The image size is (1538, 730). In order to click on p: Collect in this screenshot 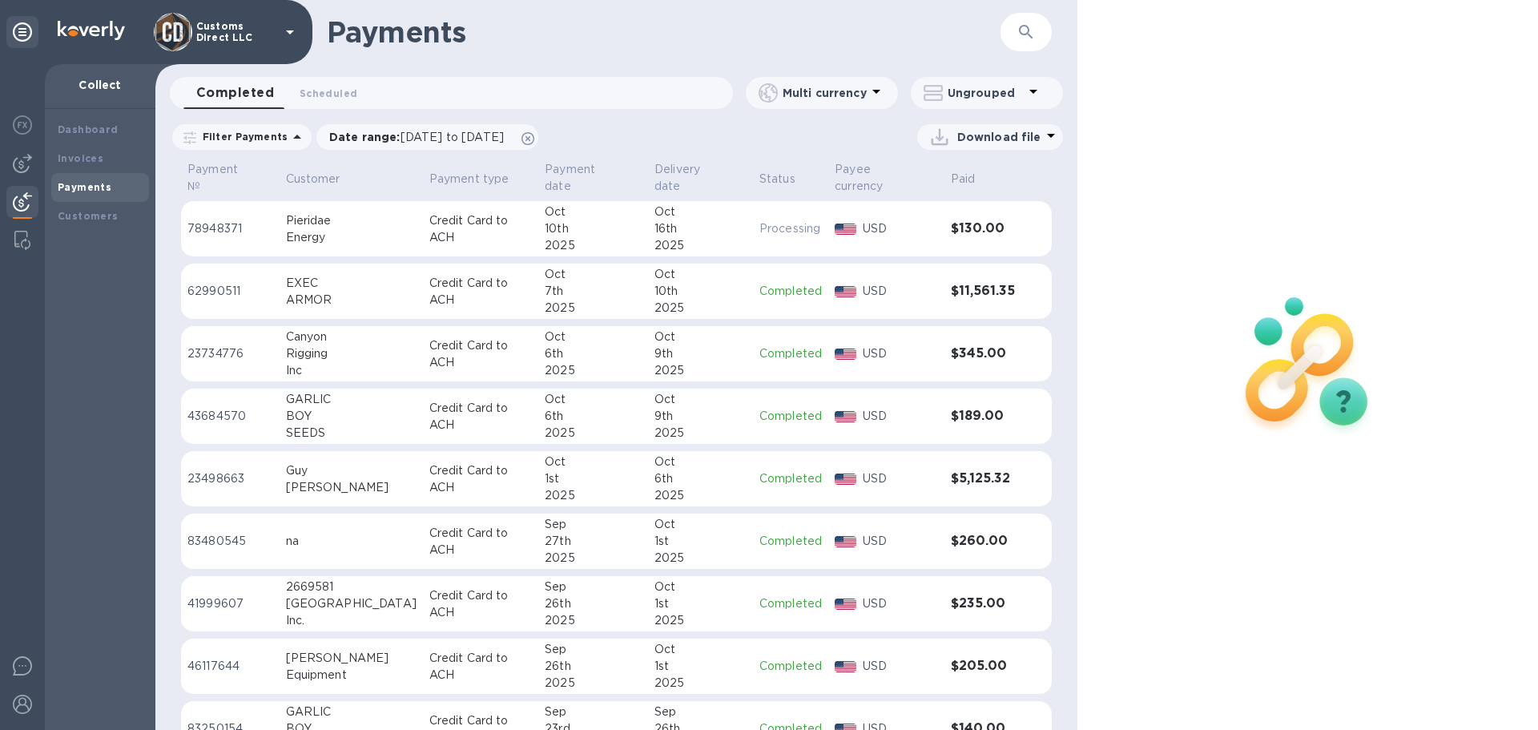, I will do `click(100, 85)`.